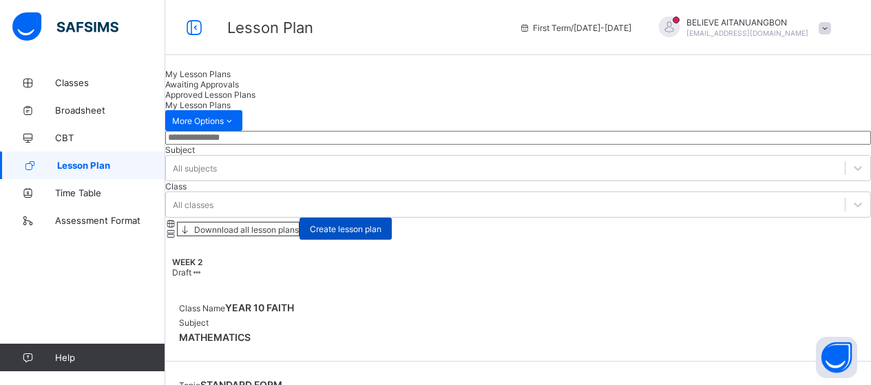  I want to click on span: YEAR 10 FAITH, so click(260, 307).